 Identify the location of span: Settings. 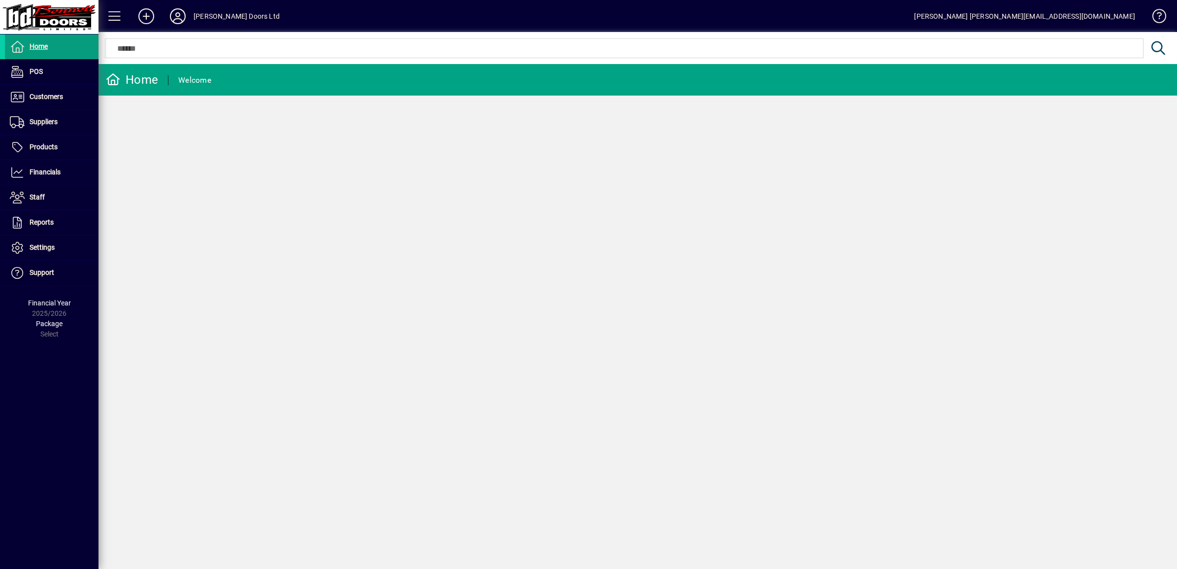
(42, 247).